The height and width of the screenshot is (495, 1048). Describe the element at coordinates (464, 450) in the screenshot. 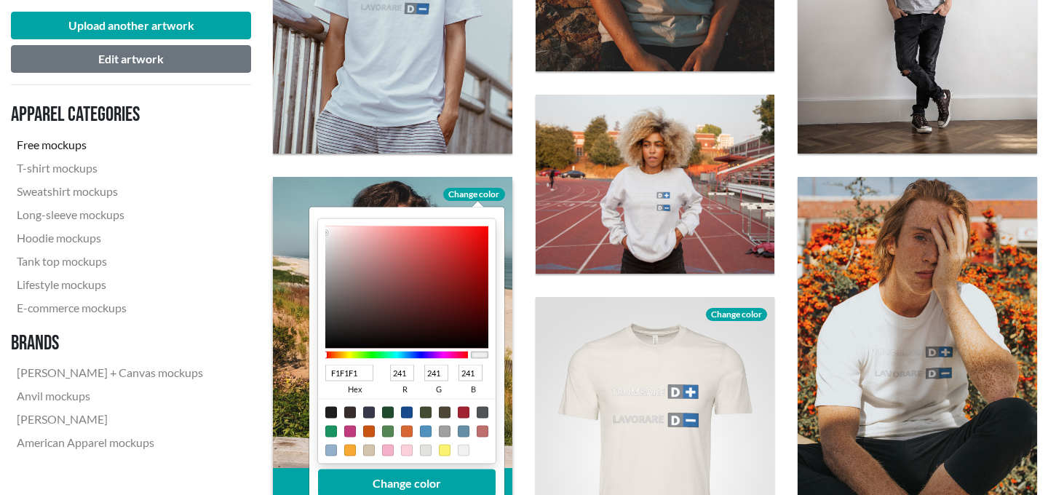

I see `div: #f1f1f1` at that location.